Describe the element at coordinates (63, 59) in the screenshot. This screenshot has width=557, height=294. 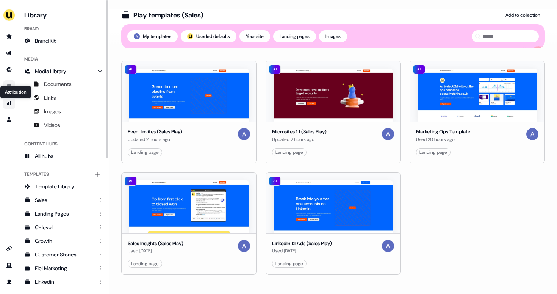
I see `div: Media` at that location.